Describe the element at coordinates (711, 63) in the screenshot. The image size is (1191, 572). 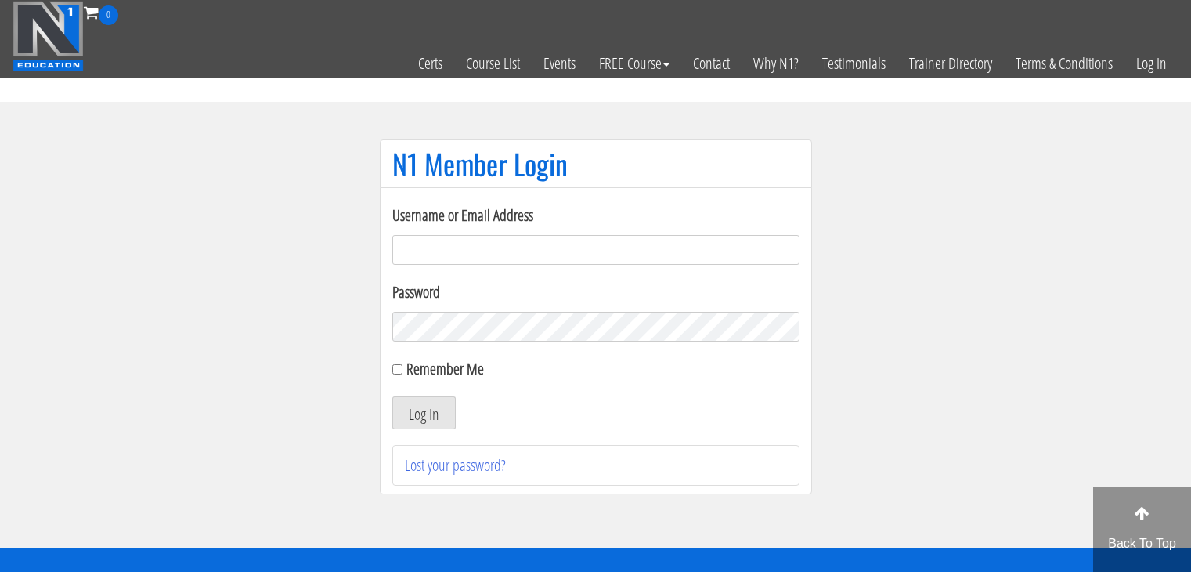
I see `a: Contact` at that location.